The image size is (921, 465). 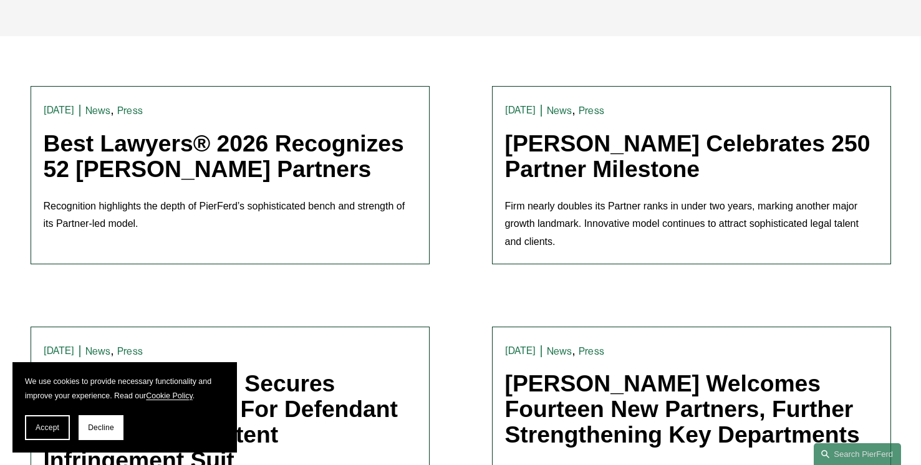 I want to click on span: Accept, so click(x=47, y=428).